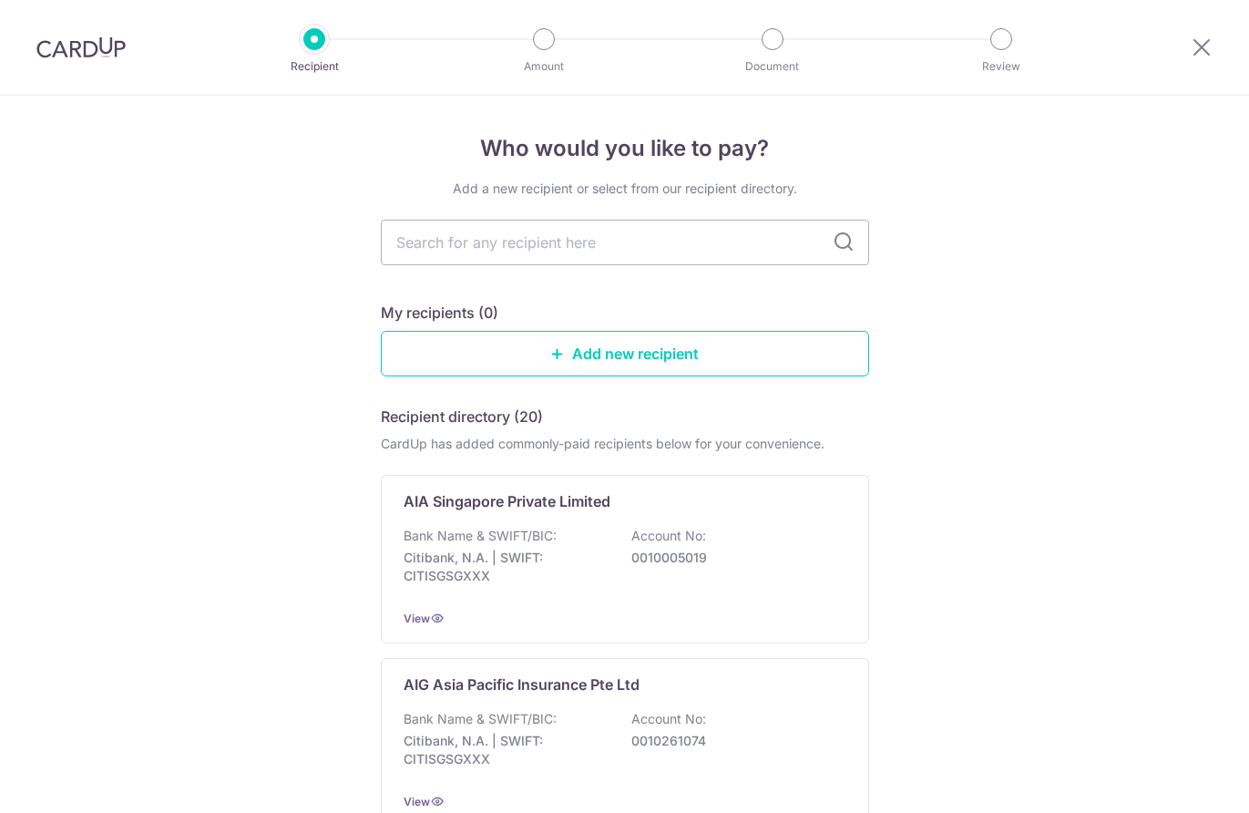 The height and width of the screenshot is (813, 1249). What do you see at coordinates (439, 313) in the screenshot?
I see `h5: My recipients (0)` at bounding box center [439, 313].